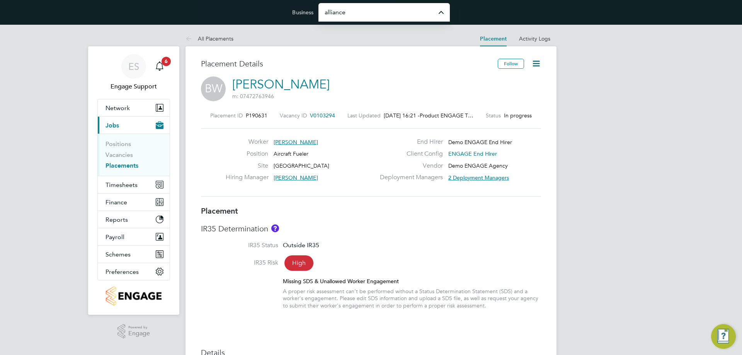 The width and height of the screenshot is (742, 355). Describe the element at coordinates (346, 64) in the screenshot. I see `h3: Placement Details` at that location.